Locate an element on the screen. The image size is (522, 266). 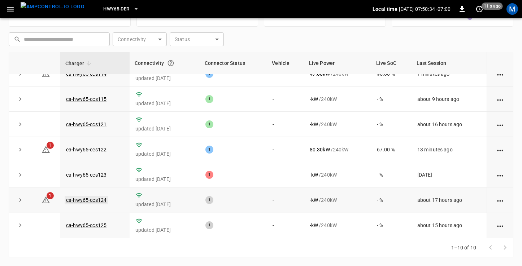
a: ca-hwy65-ccs124 is located at coordinates (86, 200).